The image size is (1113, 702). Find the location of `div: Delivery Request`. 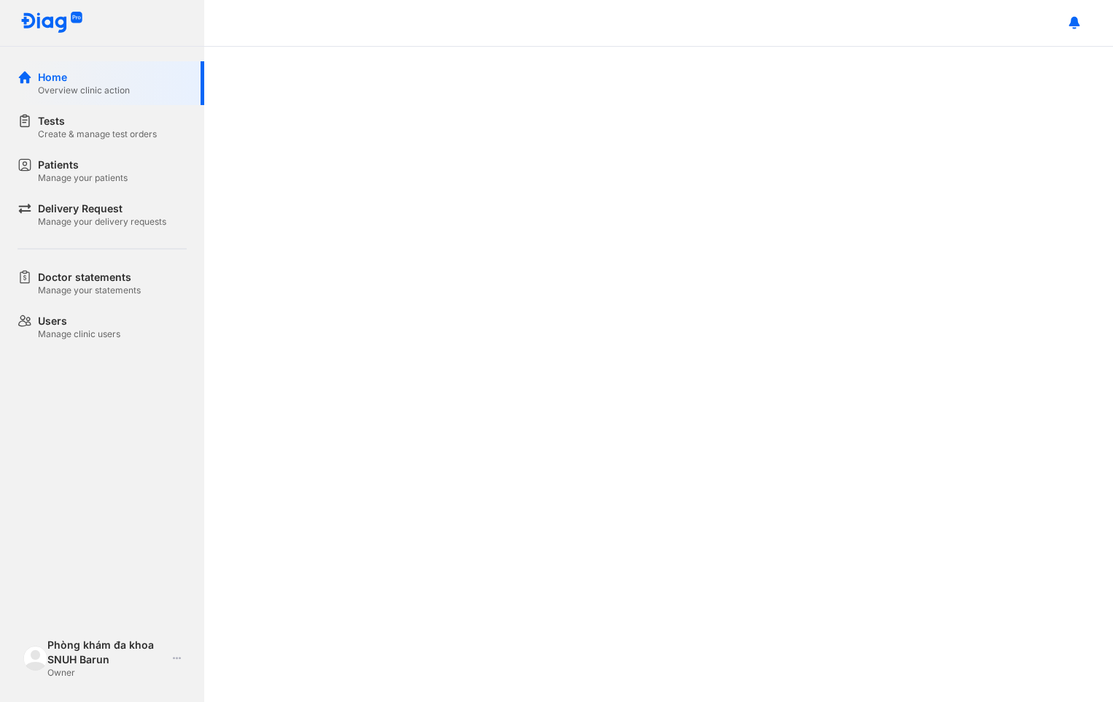

div: Delivery Request is located at coordinates (102, 209).